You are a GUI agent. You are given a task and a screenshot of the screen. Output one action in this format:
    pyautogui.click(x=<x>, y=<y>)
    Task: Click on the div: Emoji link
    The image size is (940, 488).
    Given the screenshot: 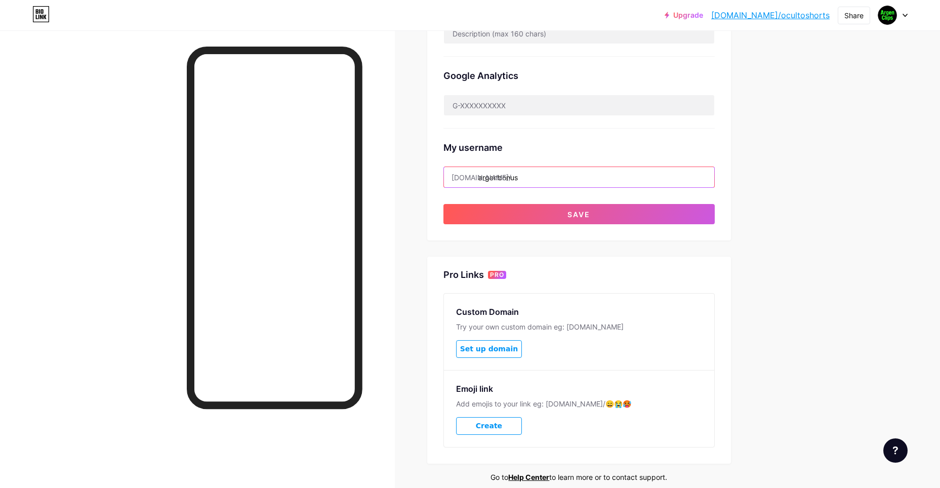 What is the action you would take?
    pyautogui.click(x=579, y=389)
    